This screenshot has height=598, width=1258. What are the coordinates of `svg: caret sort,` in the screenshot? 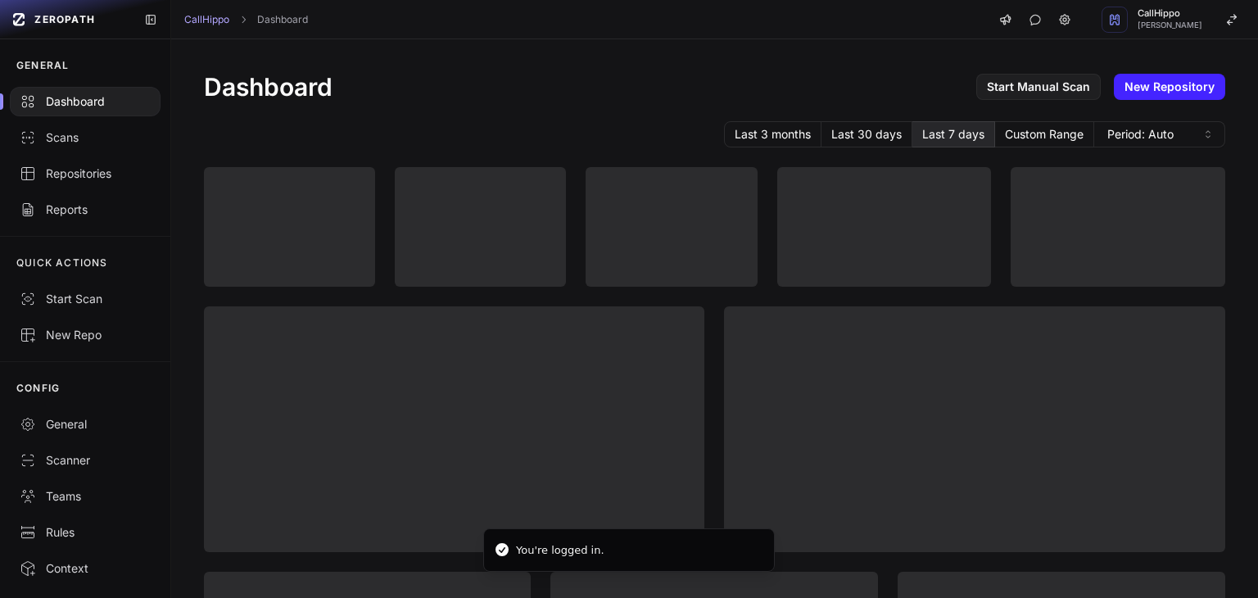 It's located at (1208, 134).